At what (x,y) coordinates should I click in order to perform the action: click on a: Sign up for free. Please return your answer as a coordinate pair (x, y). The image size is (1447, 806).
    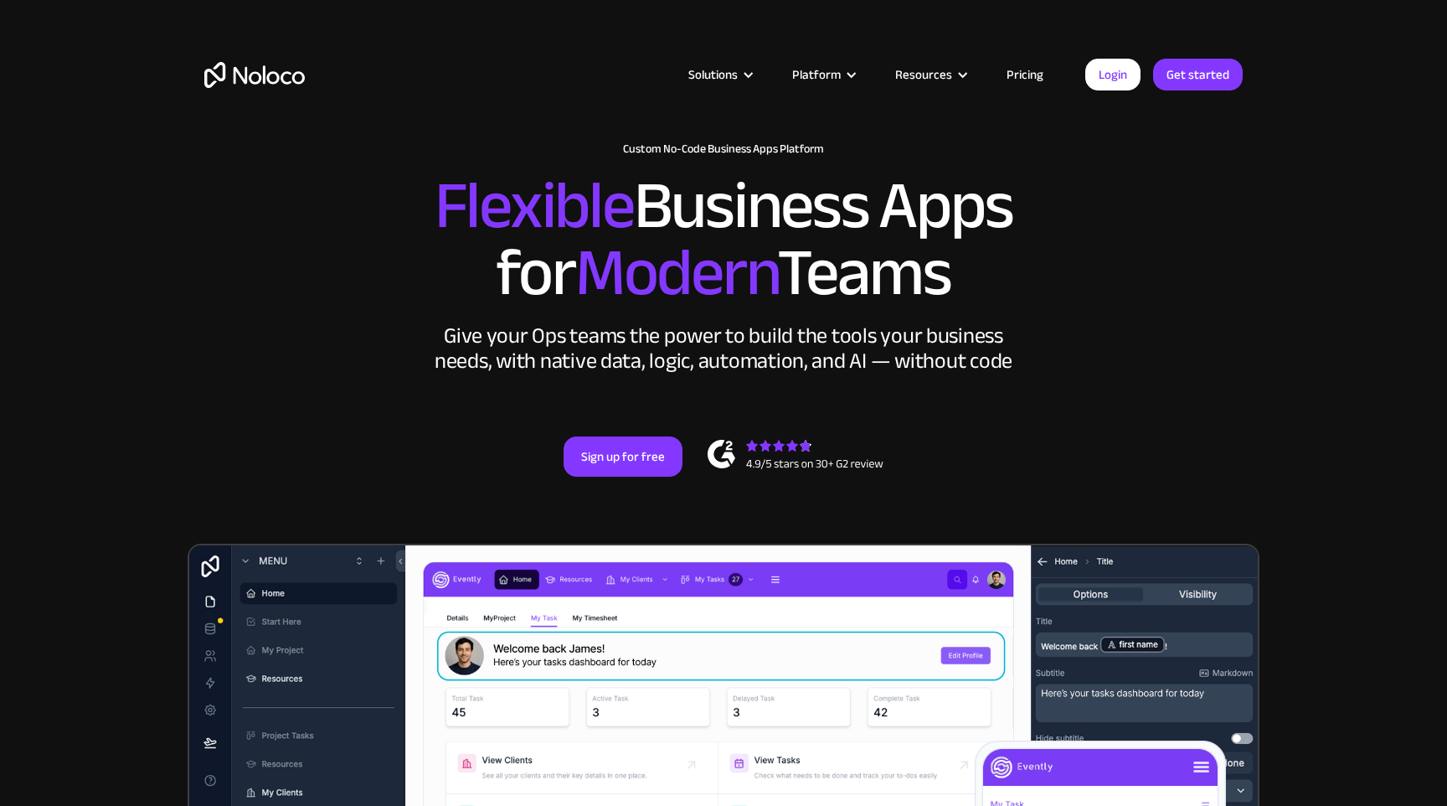
    Looking at the image, I should click on (623, 456).